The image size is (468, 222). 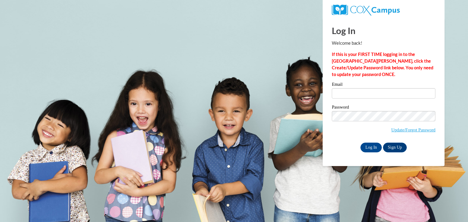 I want to click on p: Welcome back!, so click(x=384, y=43).